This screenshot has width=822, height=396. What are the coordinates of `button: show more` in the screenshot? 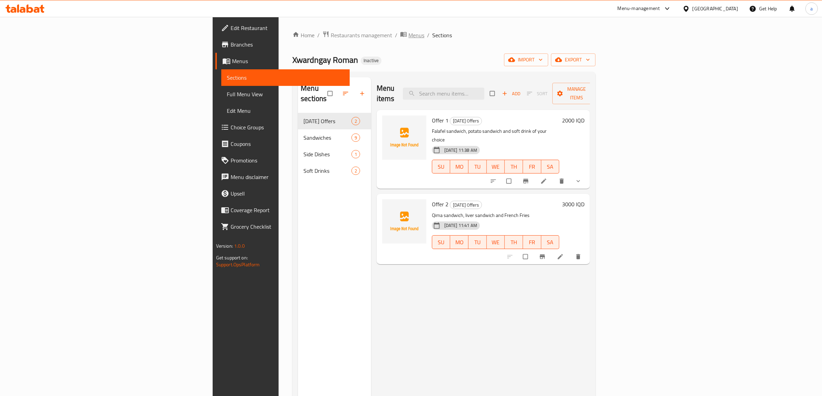 It's located at (579, 181).